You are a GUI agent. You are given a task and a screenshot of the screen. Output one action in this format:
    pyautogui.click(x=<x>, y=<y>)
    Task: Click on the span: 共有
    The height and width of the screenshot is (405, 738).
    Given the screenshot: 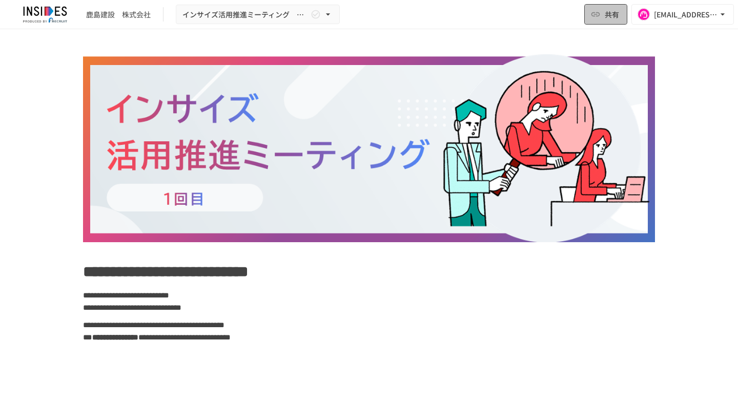 What is the action you would take?
    pyautogui.click(x=612, y=14)
    